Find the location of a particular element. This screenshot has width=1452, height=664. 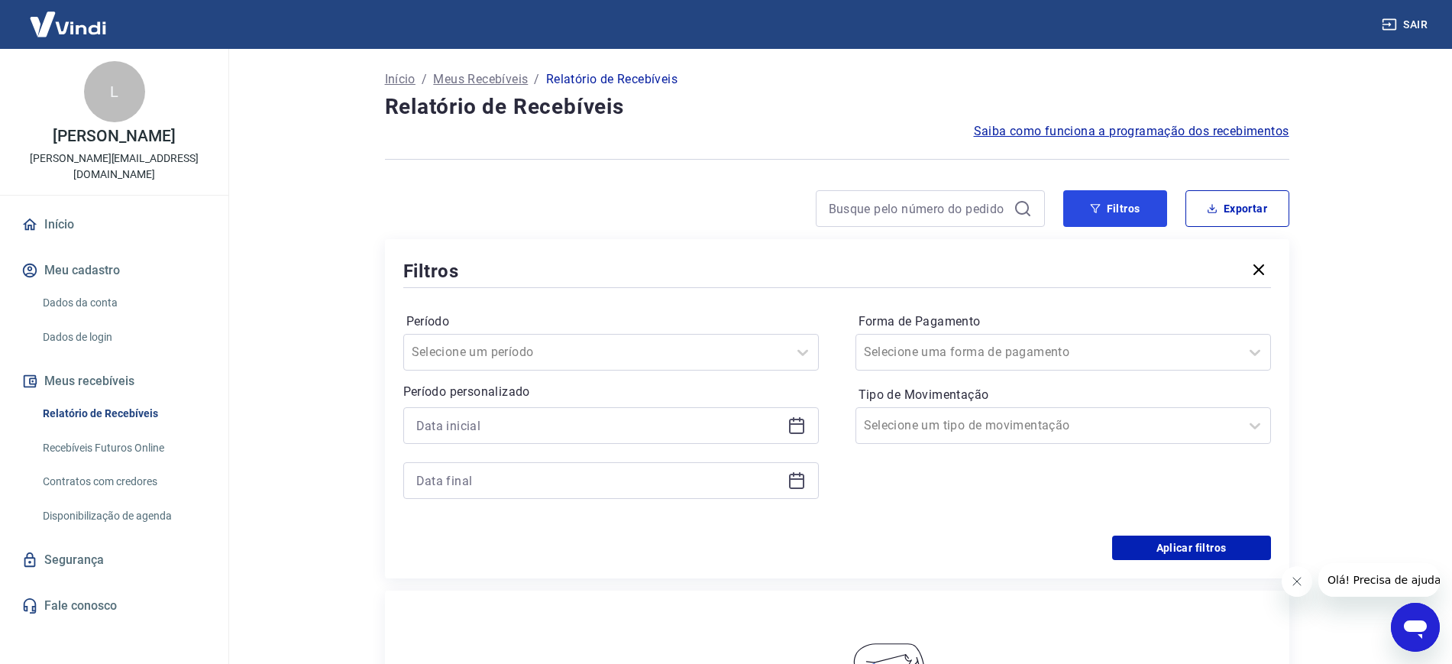

p: Relatório de Recebíveis is located at coordinates (612, 79).